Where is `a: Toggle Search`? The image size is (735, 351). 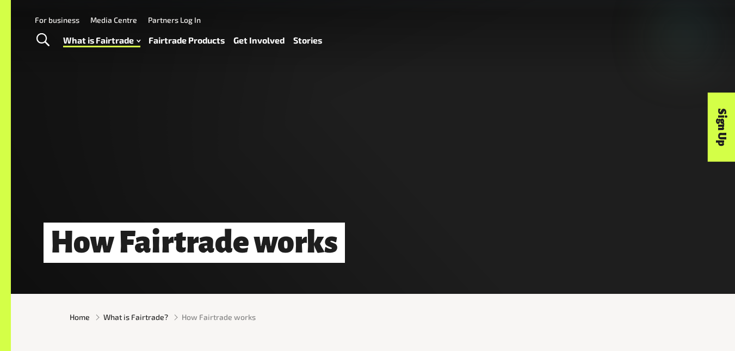
a: Toggle Search is located at coordinates (42, 40).